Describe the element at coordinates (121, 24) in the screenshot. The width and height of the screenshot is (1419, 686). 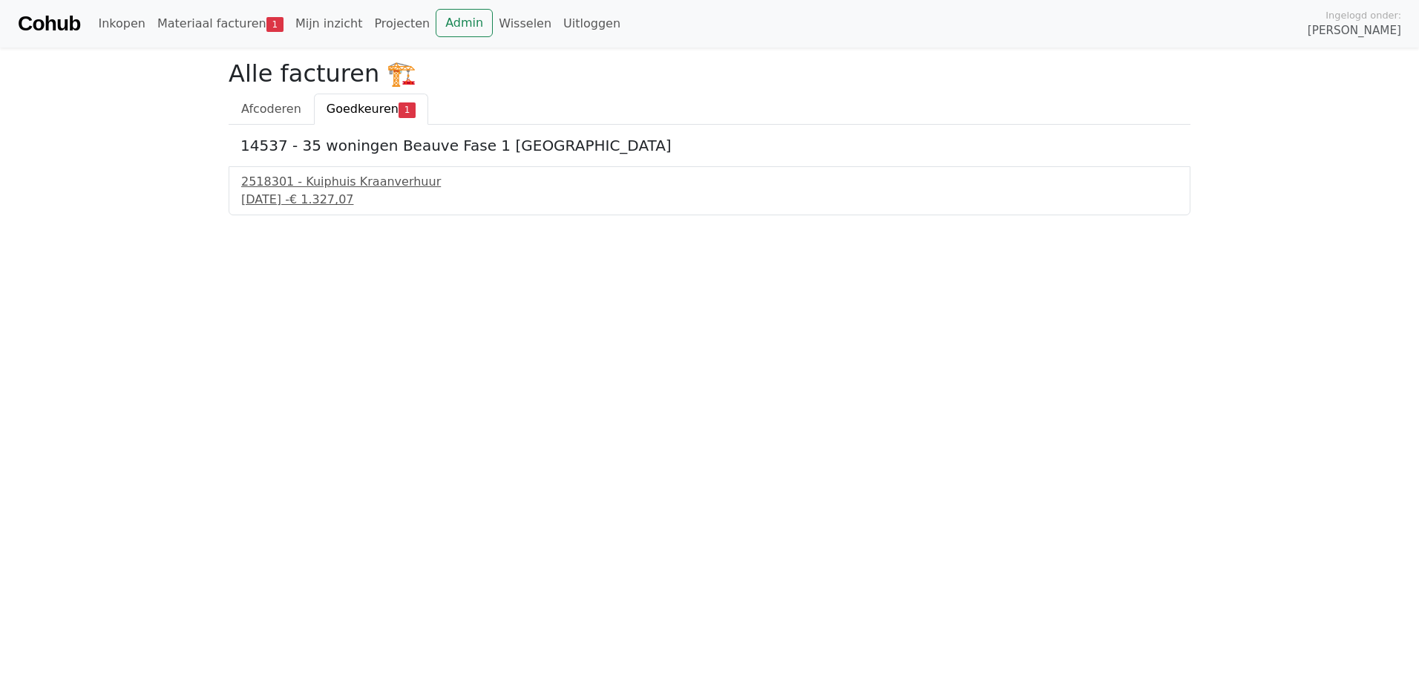
I see `a: Inkopen` at that location.